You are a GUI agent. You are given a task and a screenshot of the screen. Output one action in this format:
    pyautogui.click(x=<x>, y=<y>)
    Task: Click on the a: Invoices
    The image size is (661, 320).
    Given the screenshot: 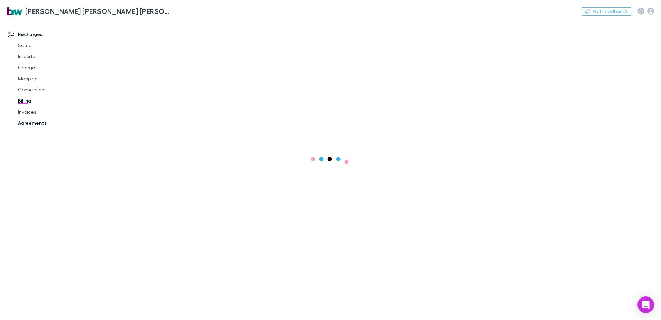 What is the action you would take?
    pyautogui.click(x=52, y=112)
    